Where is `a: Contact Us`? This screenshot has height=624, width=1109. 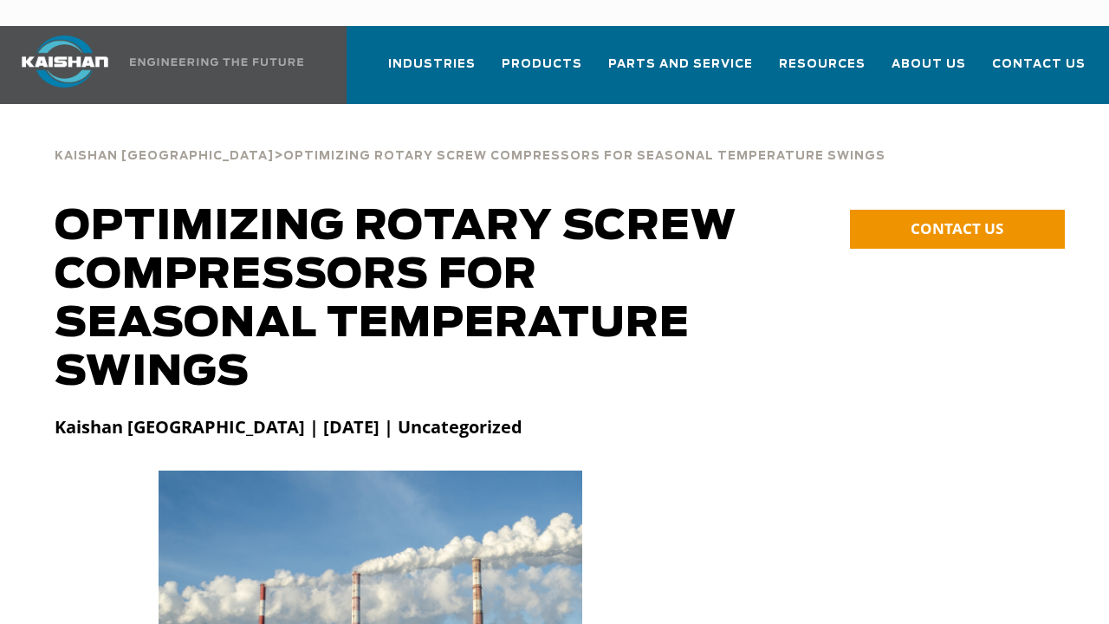
a: Contact Us is located at coordinates (1039, 71).